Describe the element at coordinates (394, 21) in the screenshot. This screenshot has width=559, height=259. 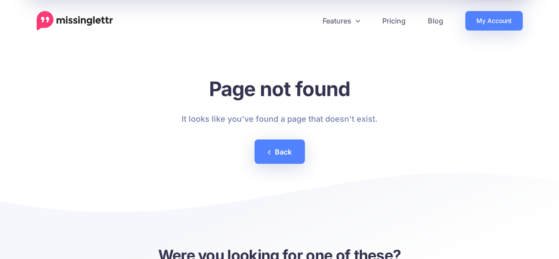
I see `a: Pricing` at that location.